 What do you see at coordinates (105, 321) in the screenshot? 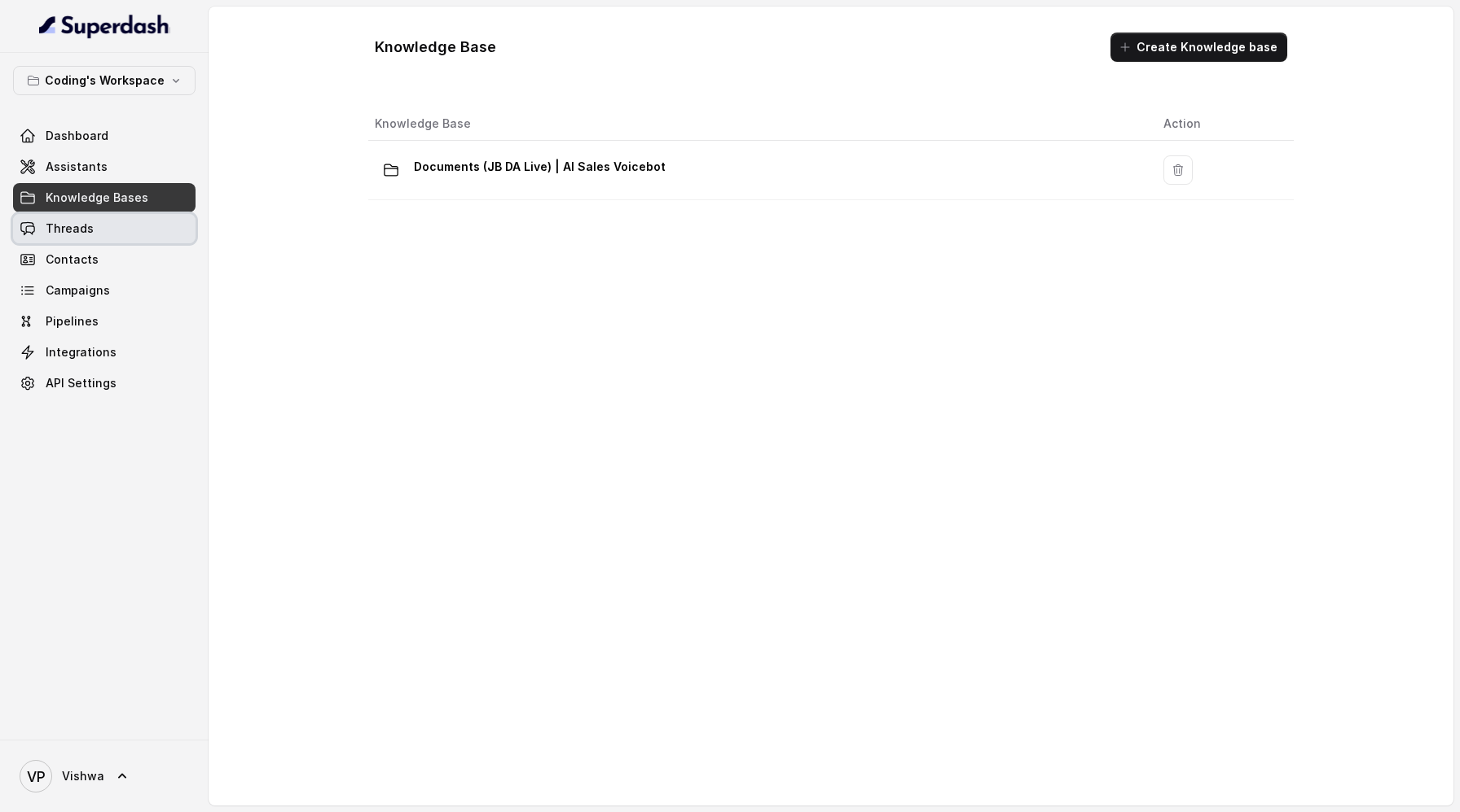
I see `a: Pipelines` at bounding box center [105, 321].